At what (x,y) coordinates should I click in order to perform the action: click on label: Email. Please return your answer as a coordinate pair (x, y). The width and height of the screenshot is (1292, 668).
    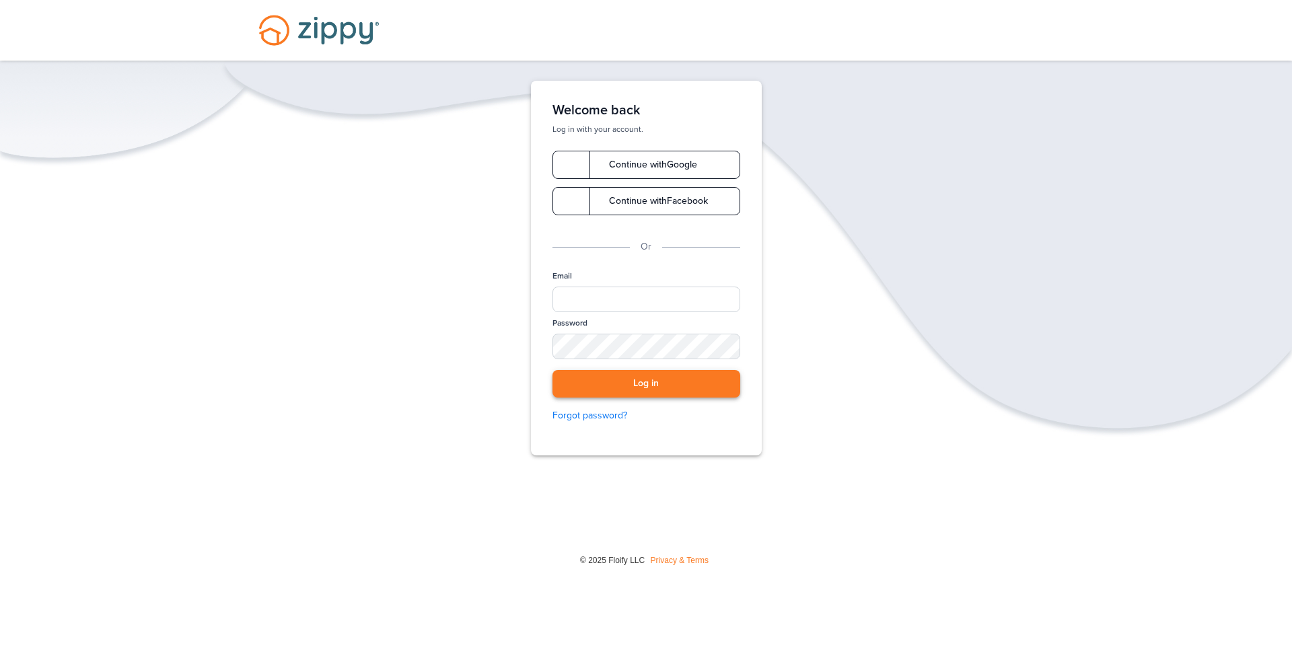
    Looking at the image, I should click on (562, 276).